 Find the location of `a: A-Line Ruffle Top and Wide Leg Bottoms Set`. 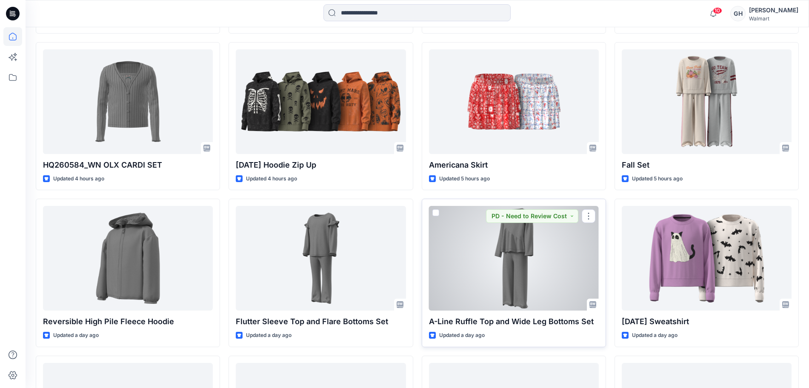

a: A-Line Ruffle Top and Wide Leg Bottoms Set is located at coordinates (514, 258).